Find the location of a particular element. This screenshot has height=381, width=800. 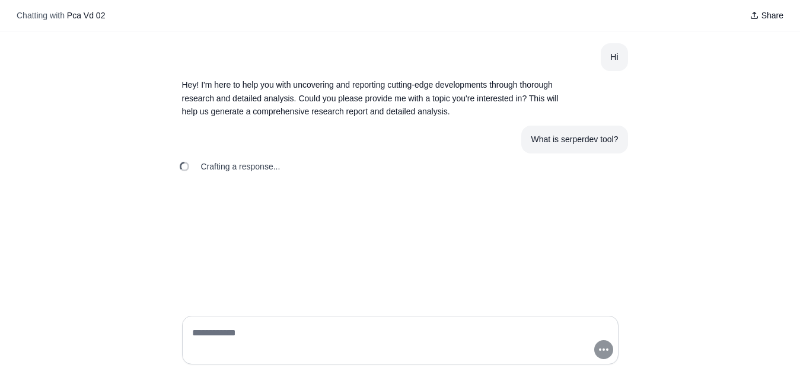

p: Hey! I'm here to help you with uncovering and reporting cutting-edge developments through thoroug... is located at coordinates (372, 98).